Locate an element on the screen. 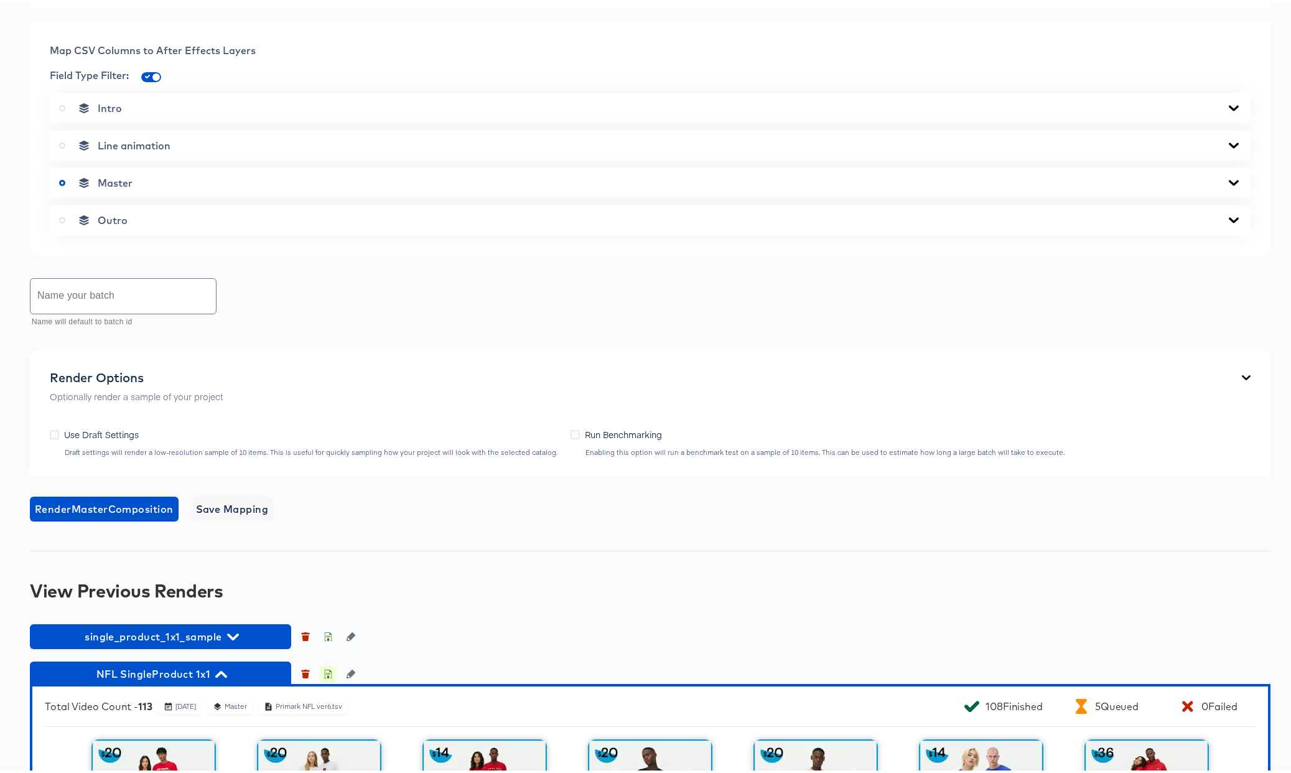 The width and height of the screenshot is (1291, 773). span: Line animation is located at coordinates (134, 143).